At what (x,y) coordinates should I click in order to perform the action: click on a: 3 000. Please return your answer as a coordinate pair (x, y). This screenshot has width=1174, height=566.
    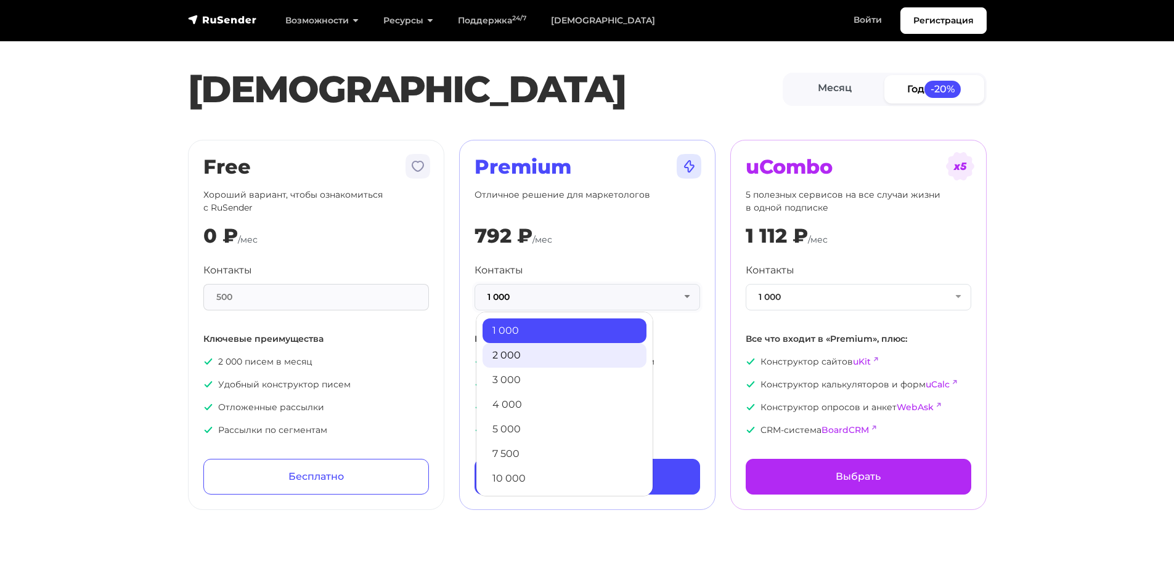
    Looking at the image, I should click on (564, 380).